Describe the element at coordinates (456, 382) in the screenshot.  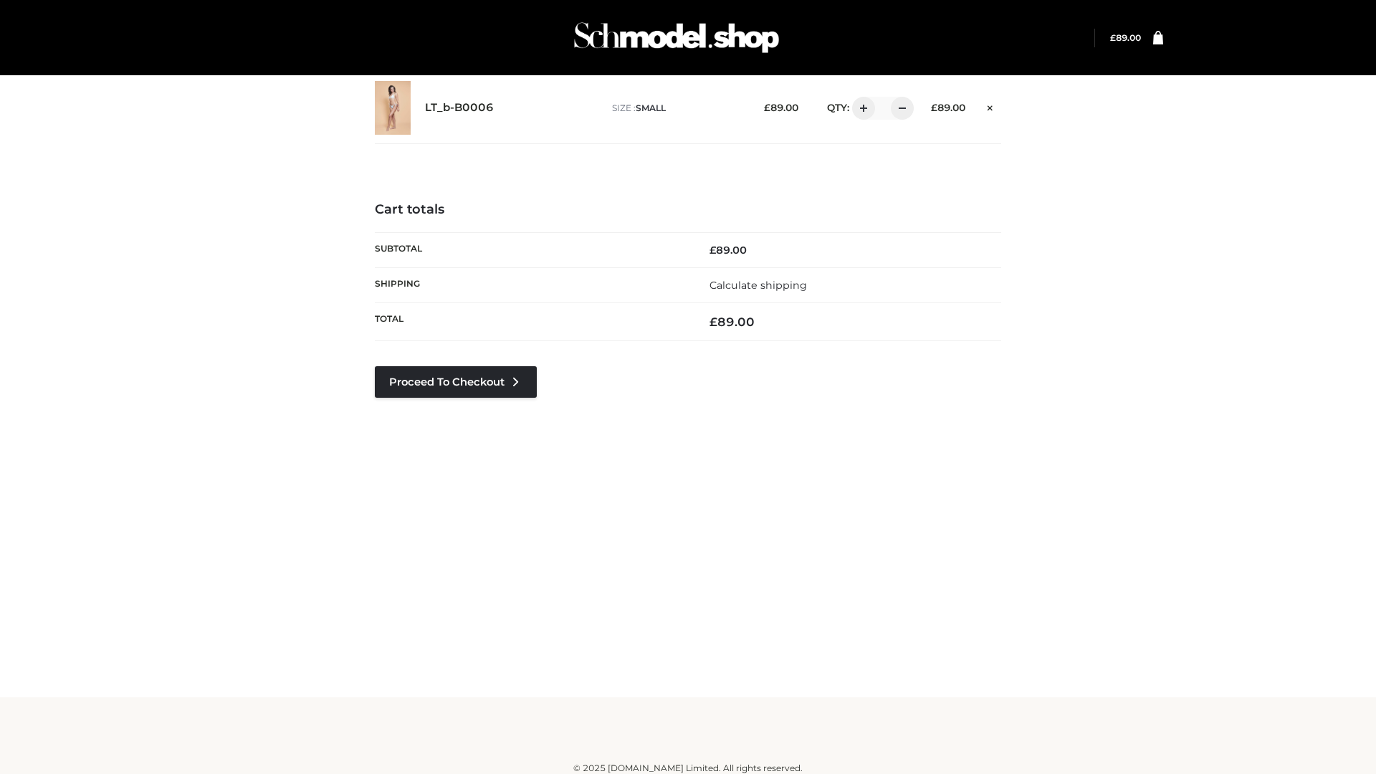
I see `a: Proceed to Checkout` at that location.